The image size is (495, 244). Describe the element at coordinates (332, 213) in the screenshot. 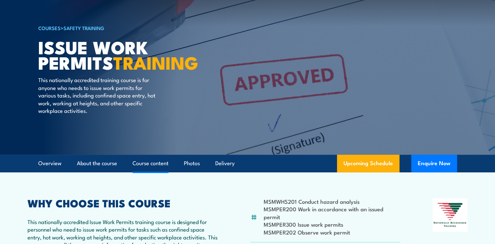

I see `li: MSMPER200 Work in accordance with an issued permit` at that location.